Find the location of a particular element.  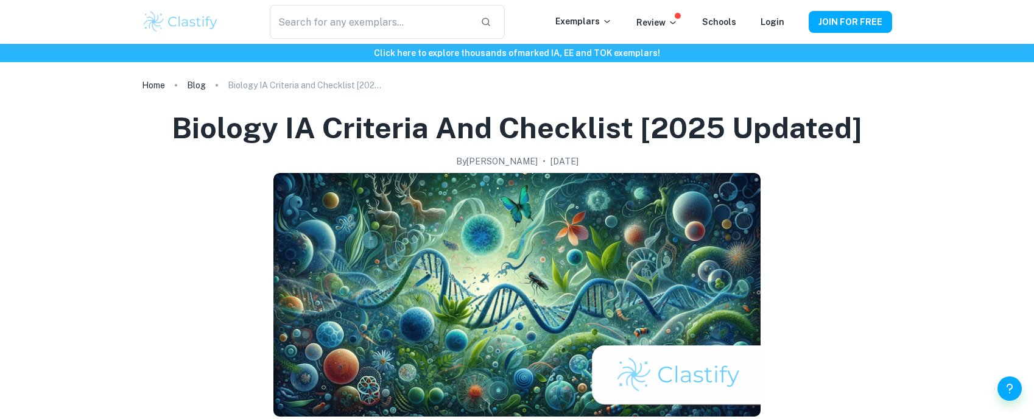

p: Review is located at coordinates (657, 23).